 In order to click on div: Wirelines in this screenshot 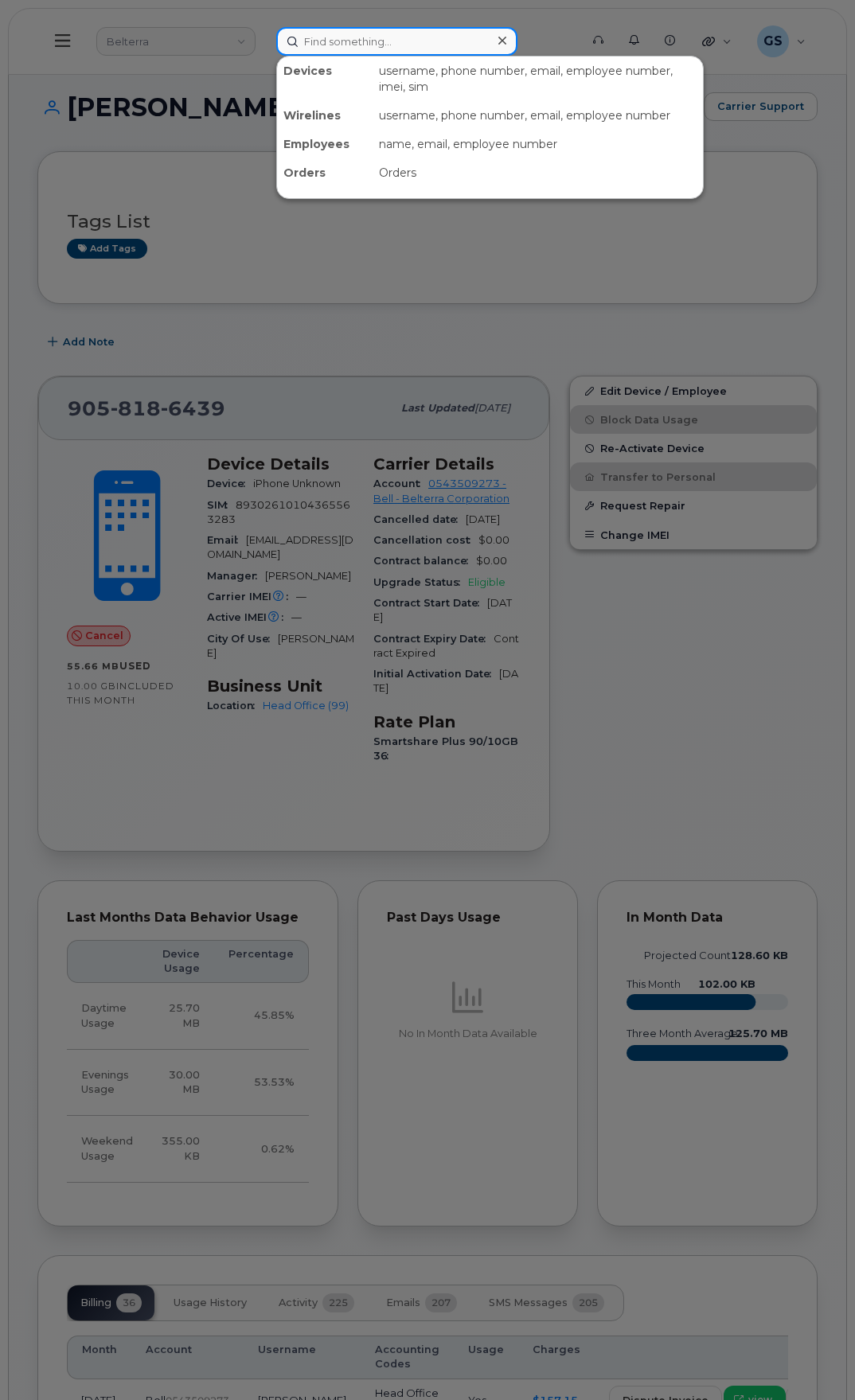, I will do `click(325, 115)`.